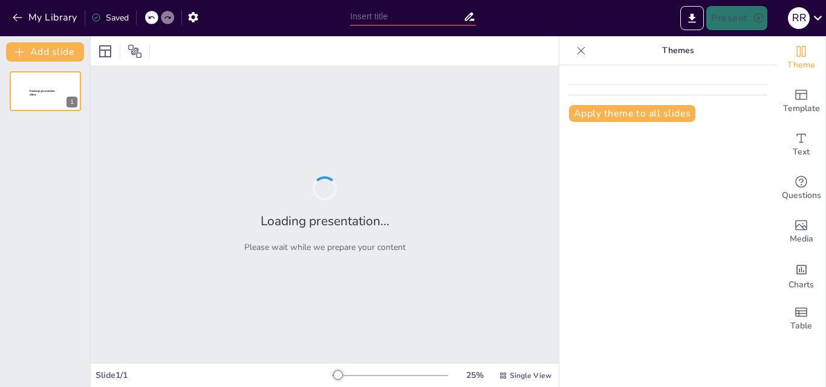  What do you see at coordinates (801, 189) in the screenshot?
I see `div: Get real-time input from your audience` at bounding box center [801, 189].